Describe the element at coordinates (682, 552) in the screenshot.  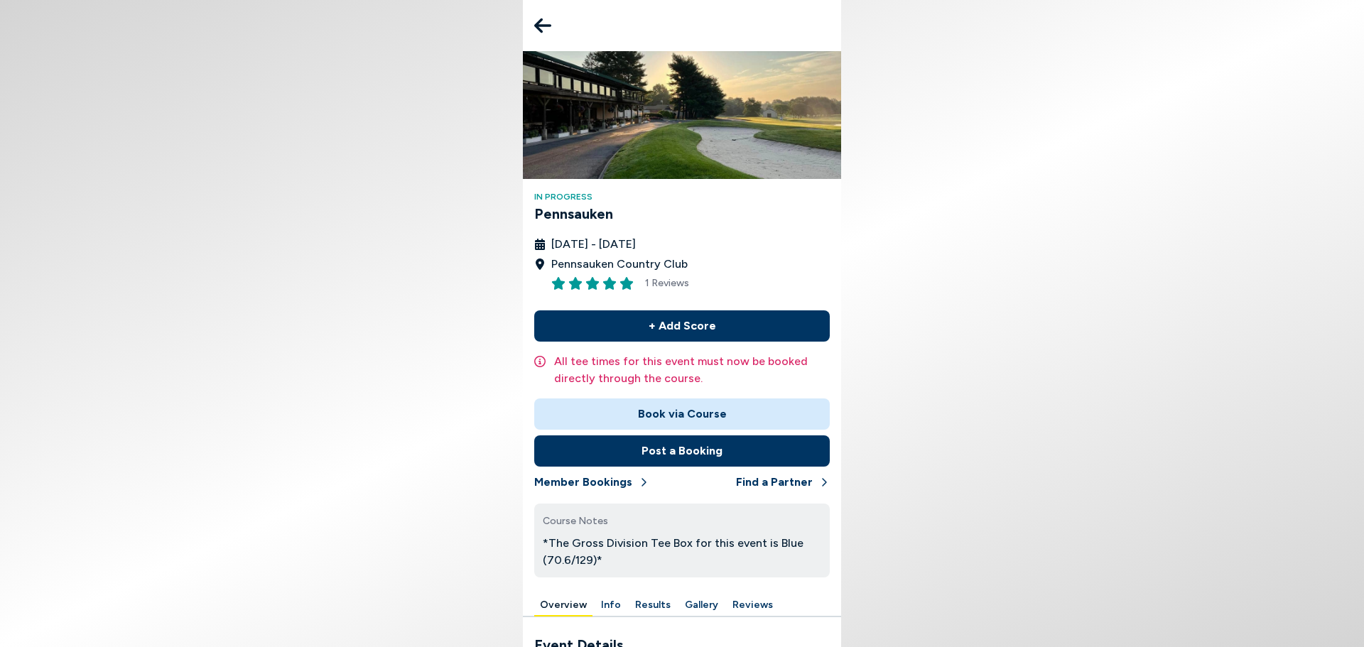
I see `p: *The Gross Division Tee Box for this event is Blue (70.6/129)*` at that location.